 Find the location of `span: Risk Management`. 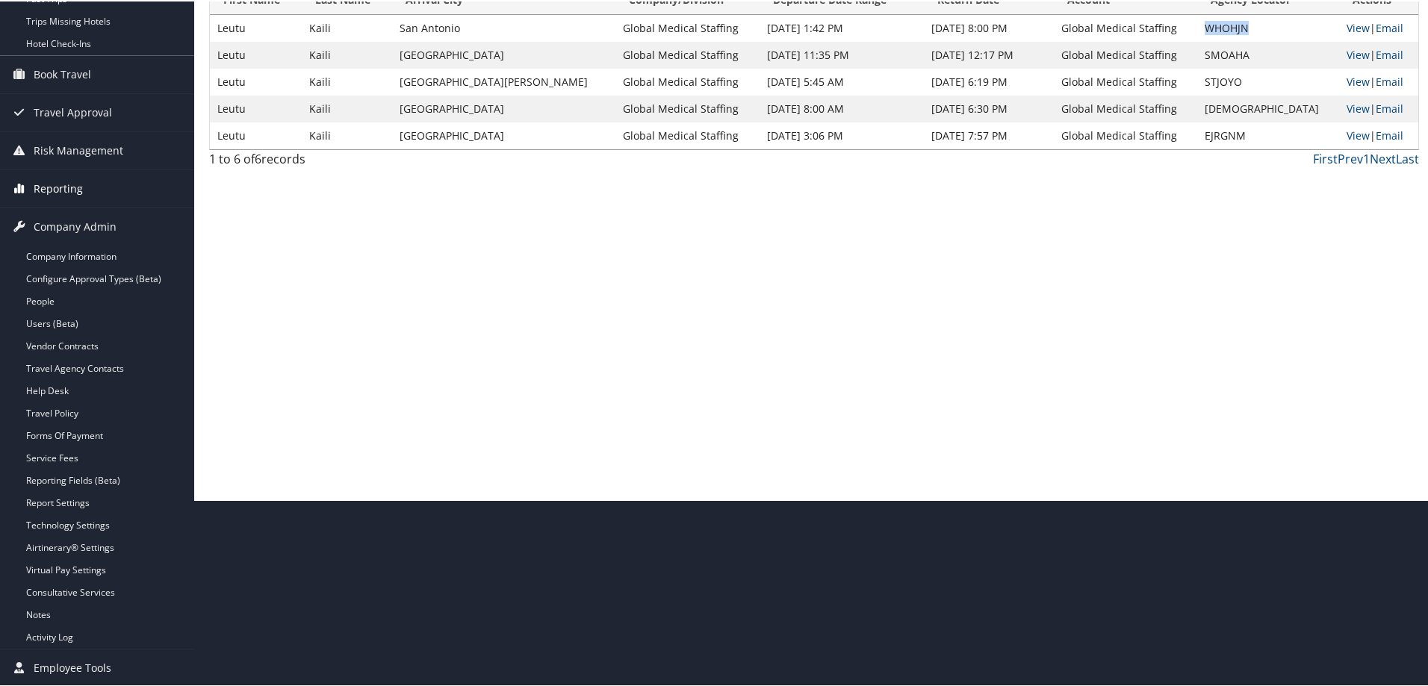

span: Risk Management is located at coordinates (78, 149).